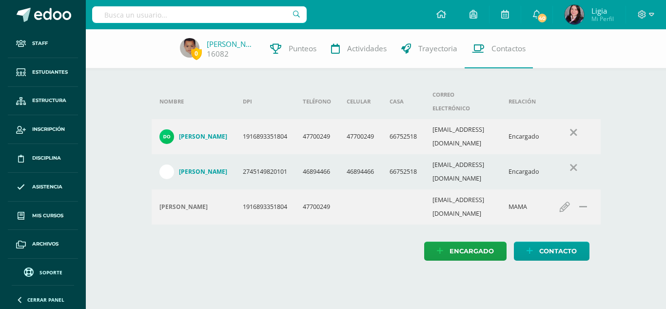  Describe the element at coordinates (43, 101) in the screenshot. I see `a: Estructura` at that location.